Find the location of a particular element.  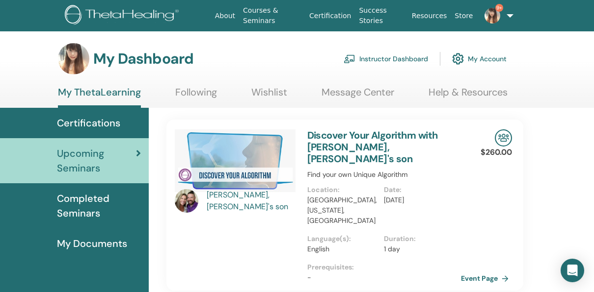

img: Discover Your Algorithm is located at coordinates (235, 161).